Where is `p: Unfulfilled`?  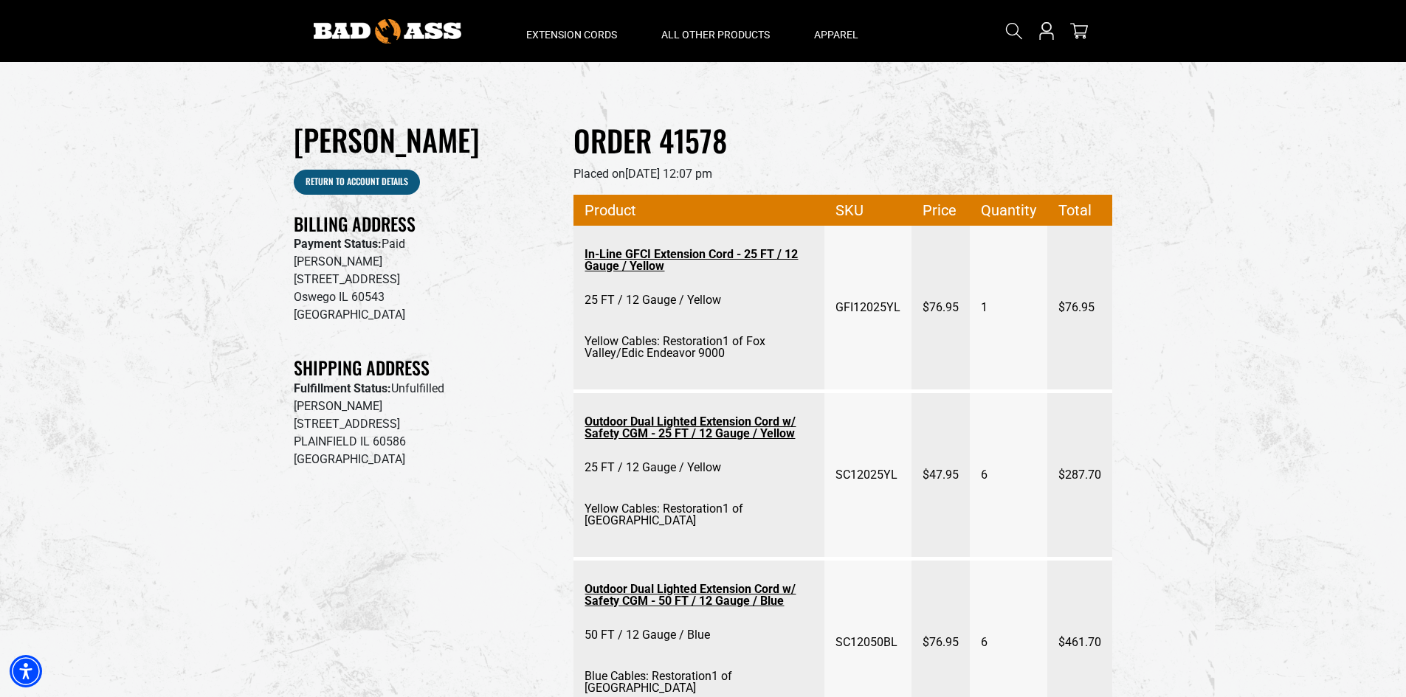
p: Unfulfilled is located at coordinates (423, 389).